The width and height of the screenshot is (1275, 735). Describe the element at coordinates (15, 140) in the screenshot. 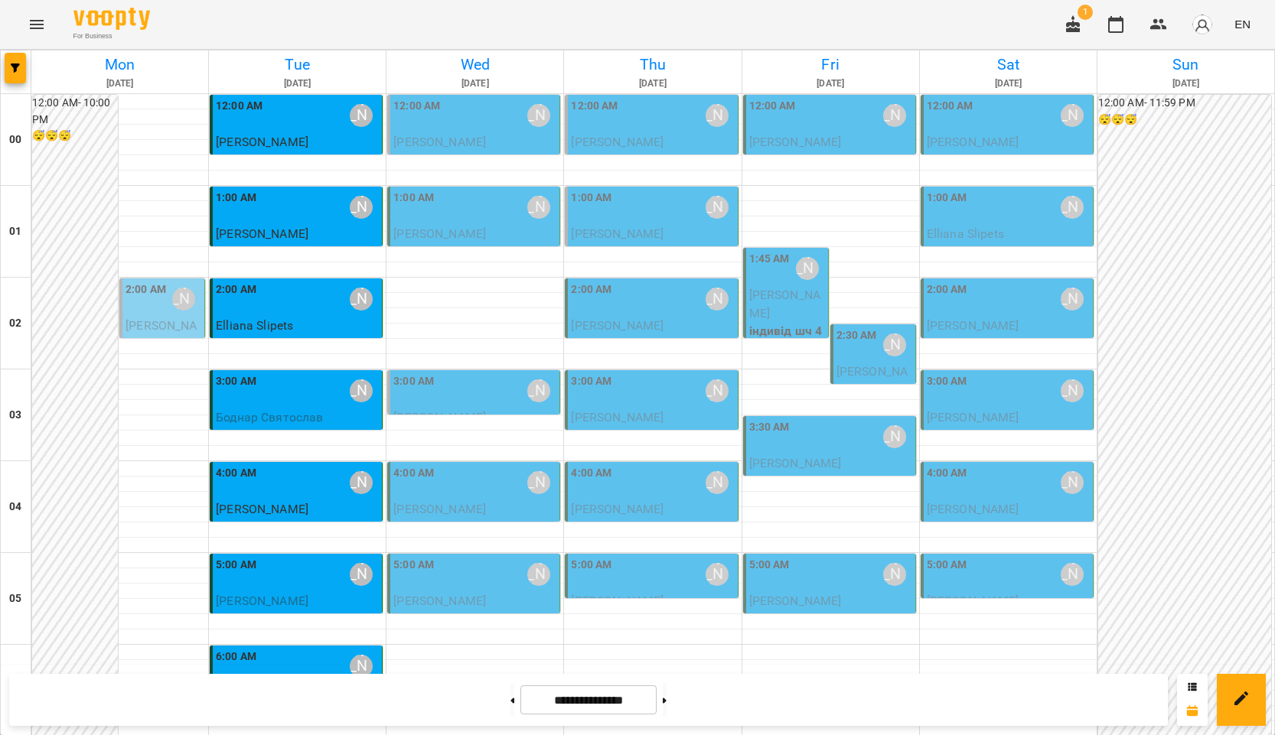

I see `h6: 00` at that location.